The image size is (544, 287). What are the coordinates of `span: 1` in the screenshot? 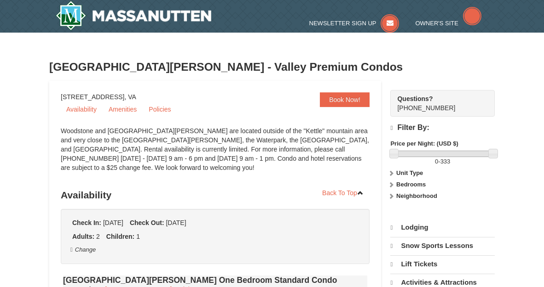 It's located at (138, 237).